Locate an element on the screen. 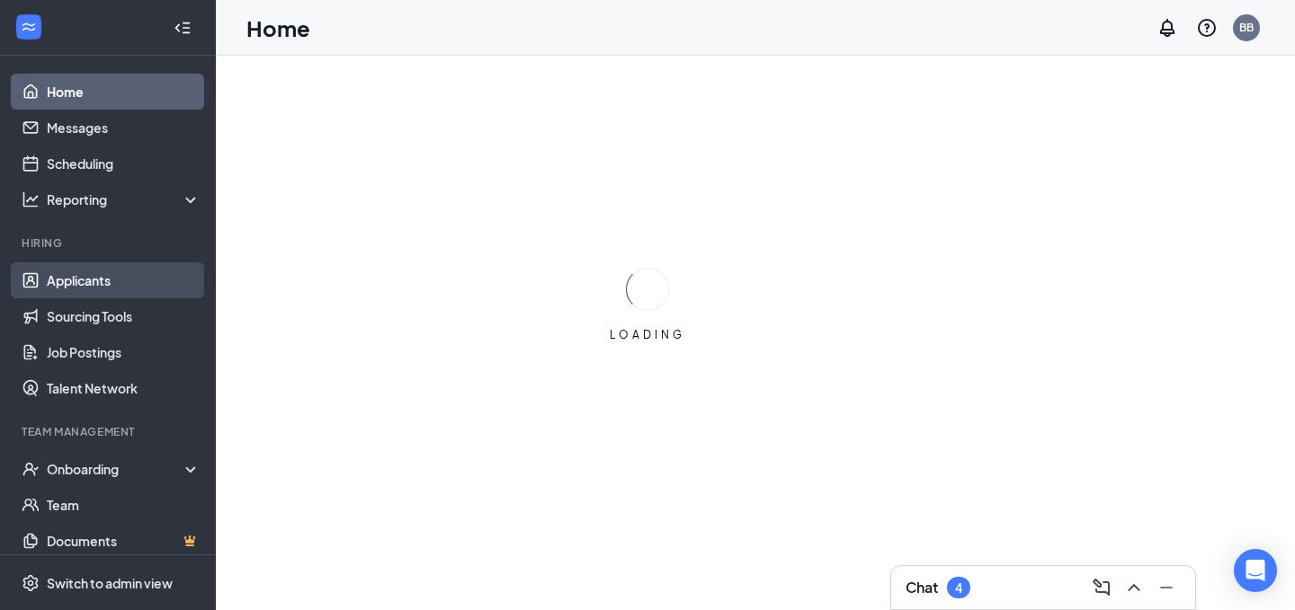  div: Hiring is located at coordinates (109, 243).